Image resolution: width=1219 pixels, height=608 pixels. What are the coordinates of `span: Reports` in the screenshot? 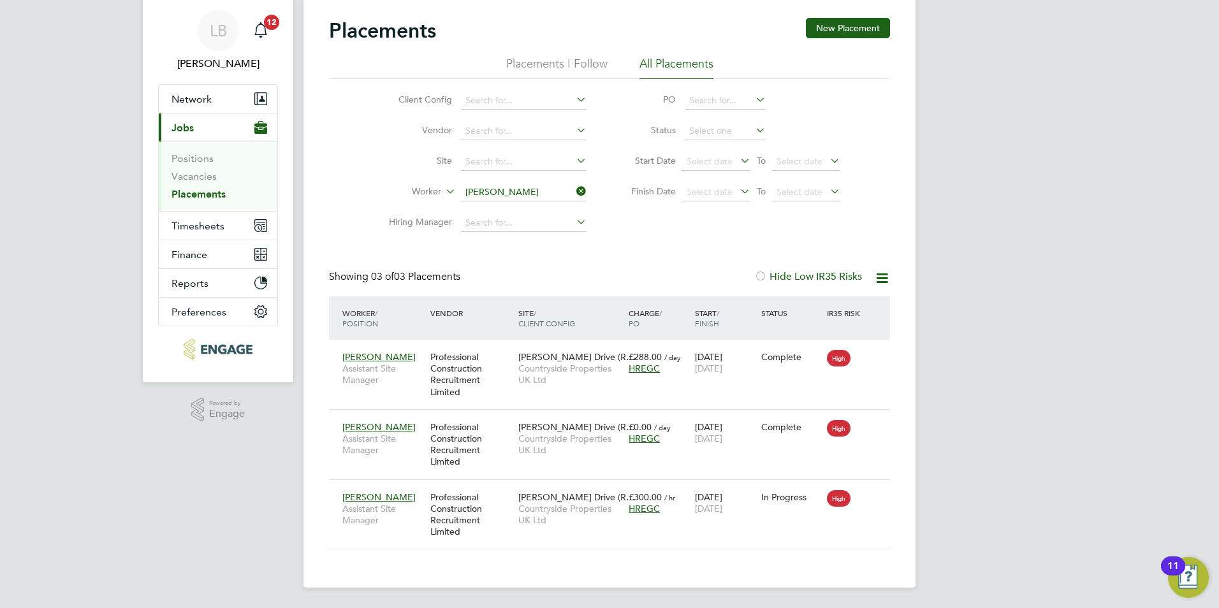 It's located at (190, 283).